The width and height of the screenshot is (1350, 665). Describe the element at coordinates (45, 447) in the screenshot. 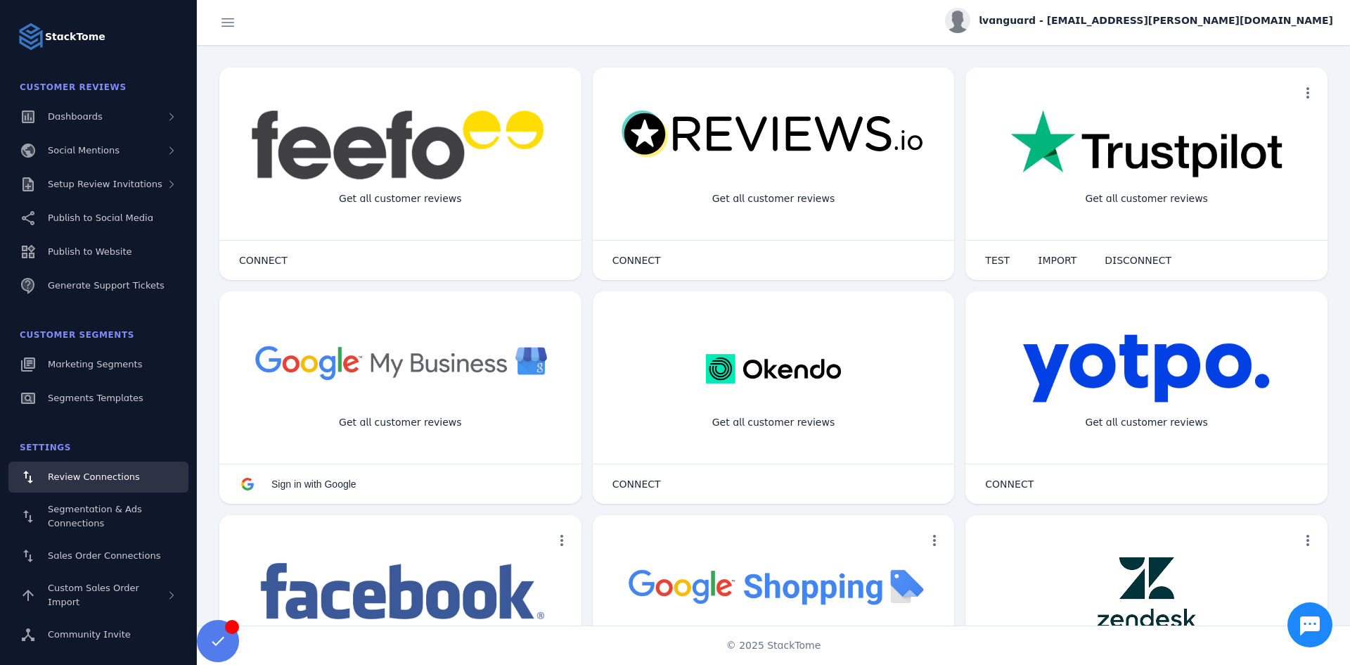

I see `span: Settings` at that location.